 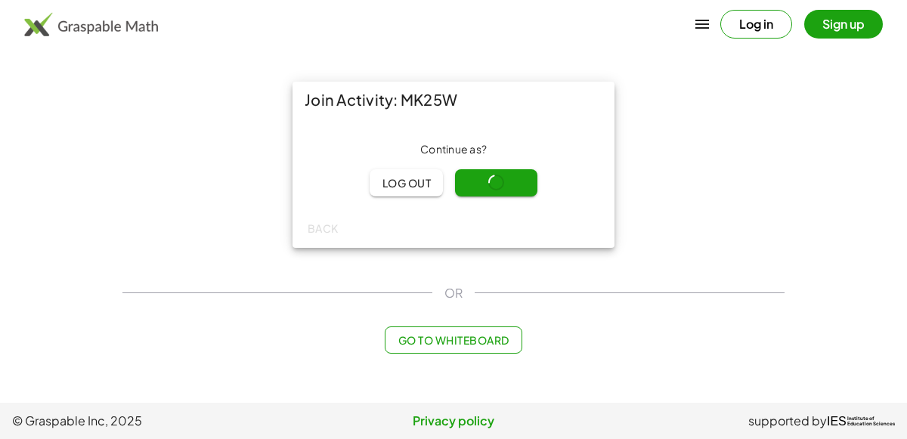 What do you see at coordinates (406, 183) in the screenshot?
I see `span: Log out` at bounding box center [406, 183].